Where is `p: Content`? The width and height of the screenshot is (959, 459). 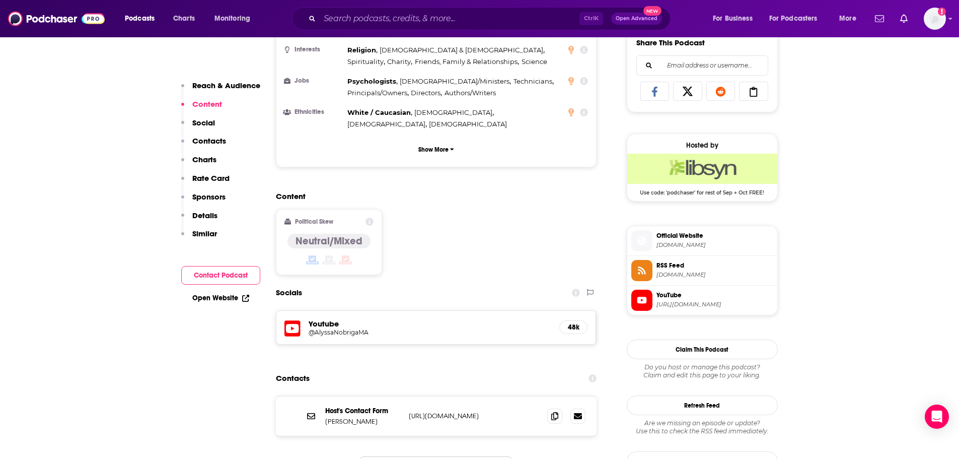 p: Content is located at coordinates (207, 104).